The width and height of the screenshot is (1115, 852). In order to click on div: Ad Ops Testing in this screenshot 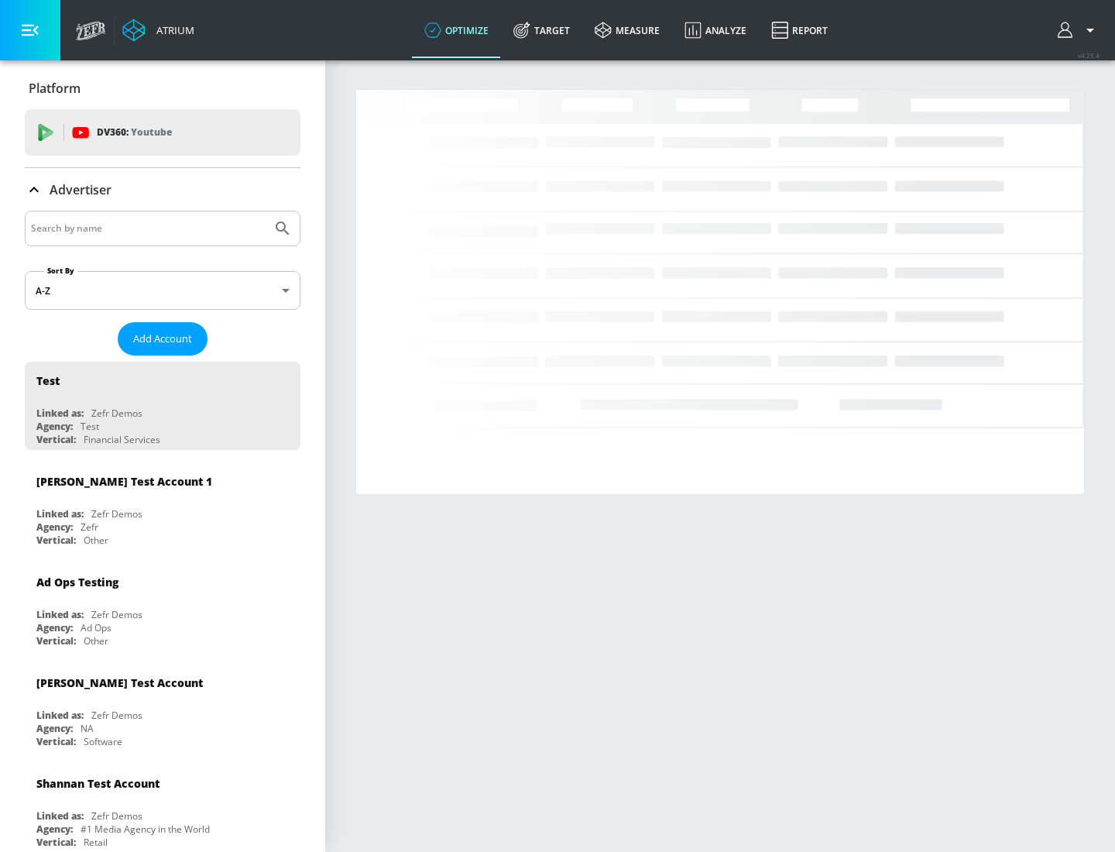, I will do `click(77, 581)`.